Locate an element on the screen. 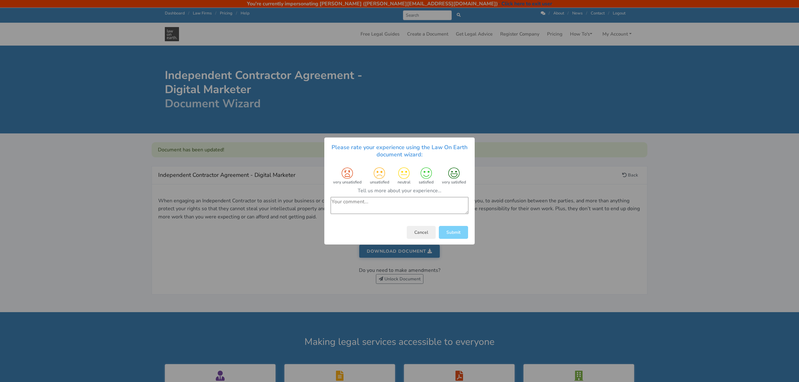  button: Submit is located at coordinates (453, 232).